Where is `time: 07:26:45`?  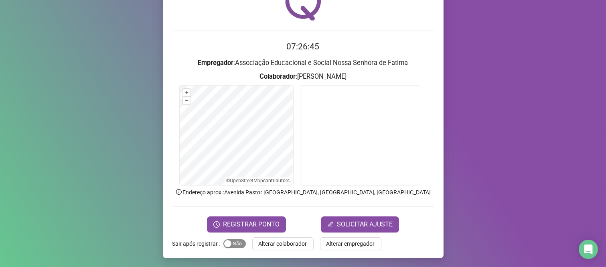
time: 07:26:45 is located at coordinates (303, 47).